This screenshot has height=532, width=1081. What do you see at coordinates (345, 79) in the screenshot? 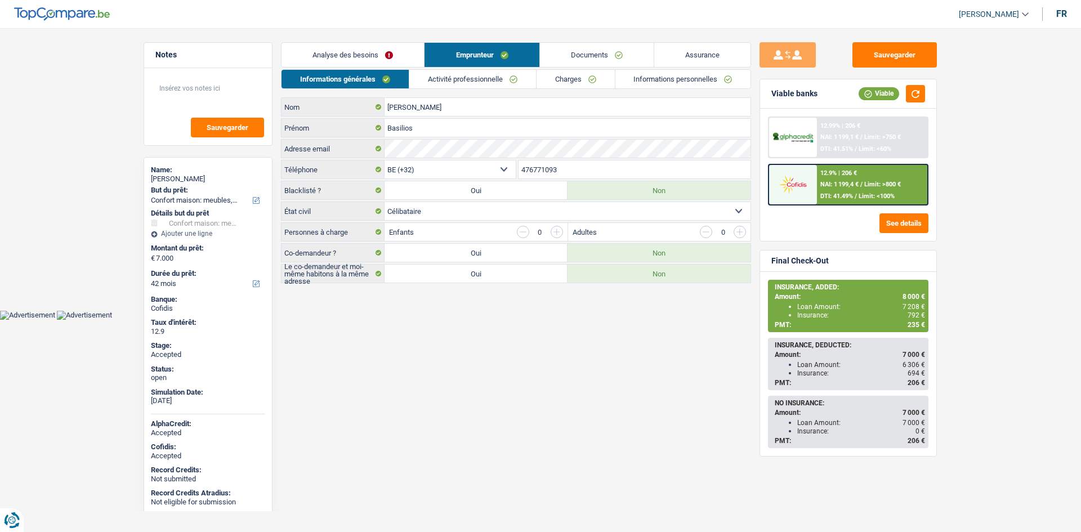
I see `a: Informations générales` at bounding box center [345, 79].